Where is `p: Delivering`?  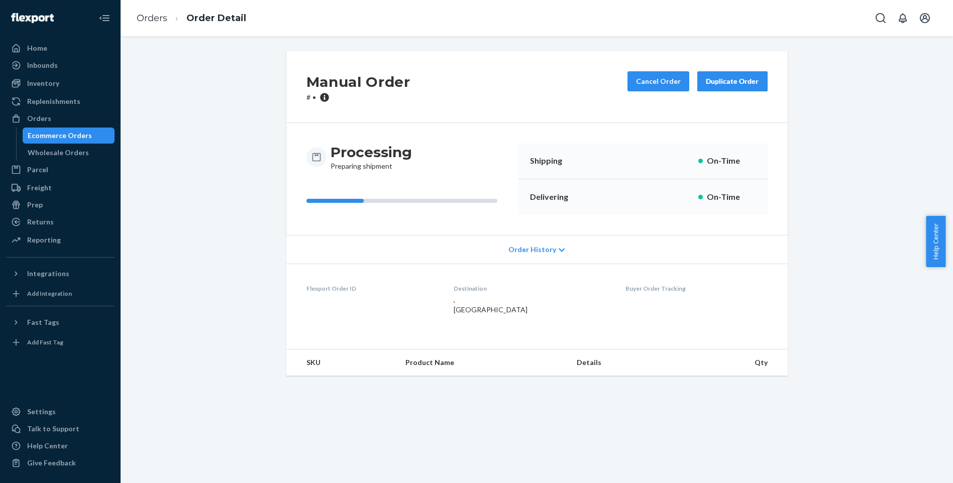
p: Delivering is located at coordinates (559, 197).